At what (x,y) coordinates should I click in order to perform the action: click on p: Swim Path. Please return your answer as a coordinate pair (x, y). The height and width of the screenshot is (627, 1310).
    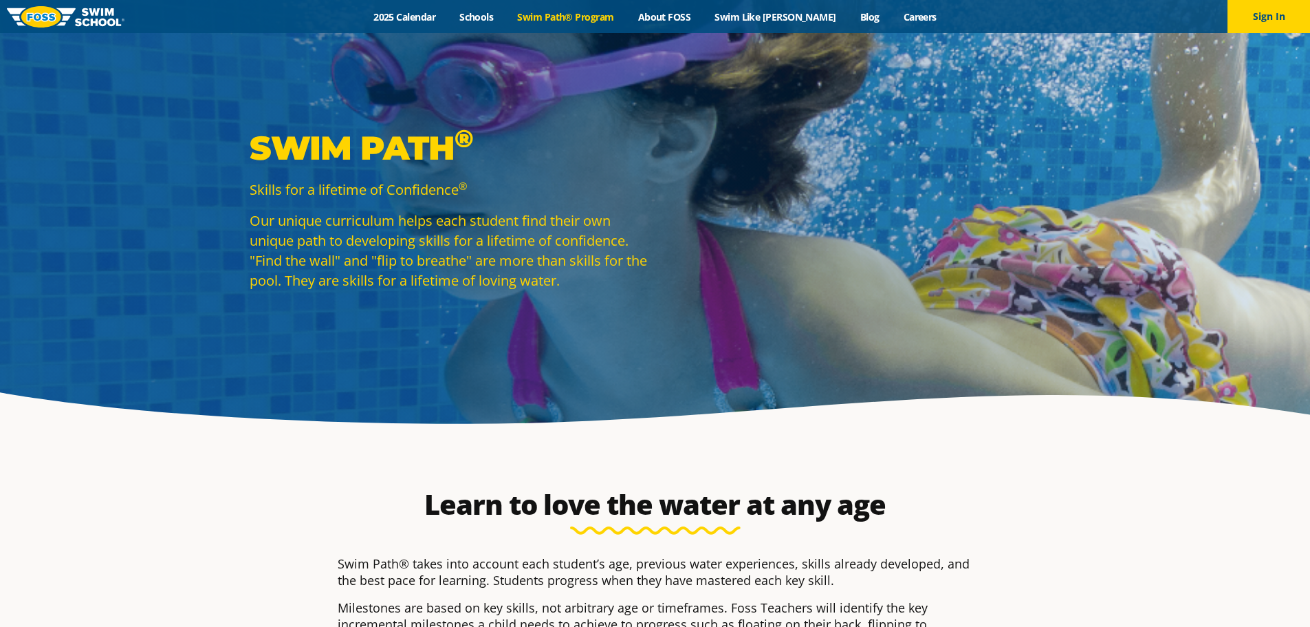
    Looking at the image, I should click on (449, 148).